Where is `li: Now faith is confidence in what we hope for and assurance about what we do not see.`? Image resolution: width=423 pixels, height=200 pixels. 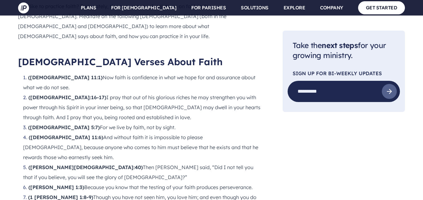 li: Now faith is confidence in what we hope for and assurance about what we do not see. is located at coordinates (143, 82).